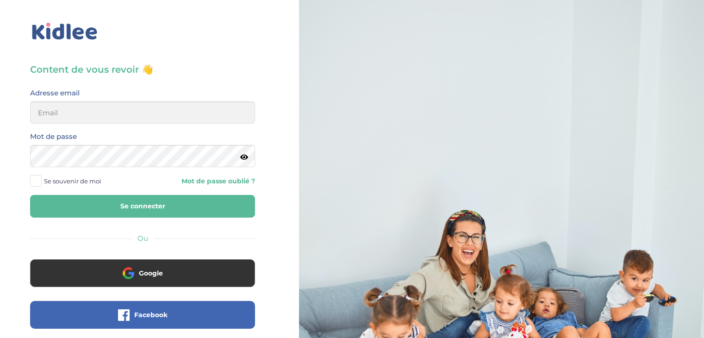 The image size is (704, 338). Describe the element at coordinates (143, 238) in the screenshot. I see `span: Ou` at that location.